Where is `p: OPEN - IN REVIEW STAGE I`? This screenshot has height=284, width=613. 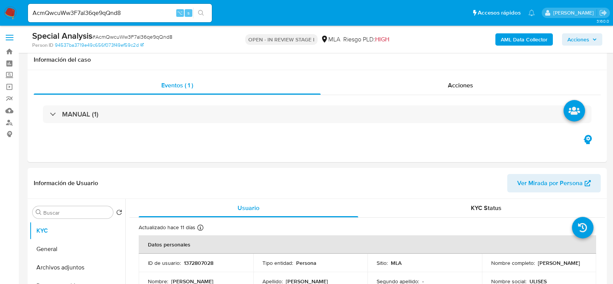
p: OPEN - IN REVIEW STAGE I is located at coordinates (281, 39).